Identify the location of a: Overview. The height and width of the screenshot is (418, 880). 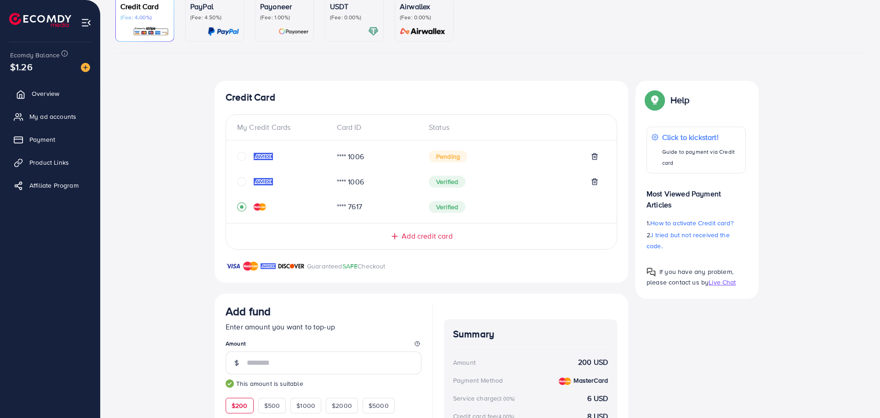
(50, 94).